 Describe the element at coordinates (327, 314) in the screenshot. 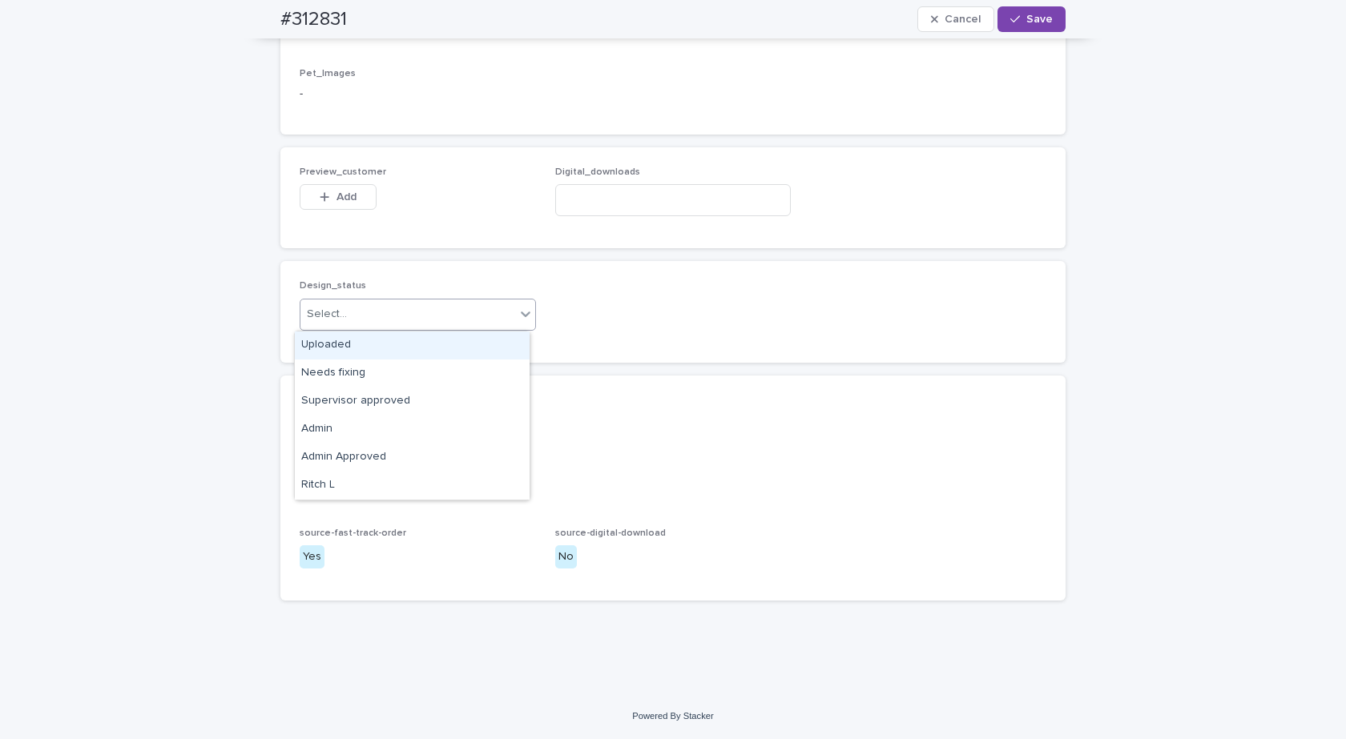

I see `div: Select...` at that location.